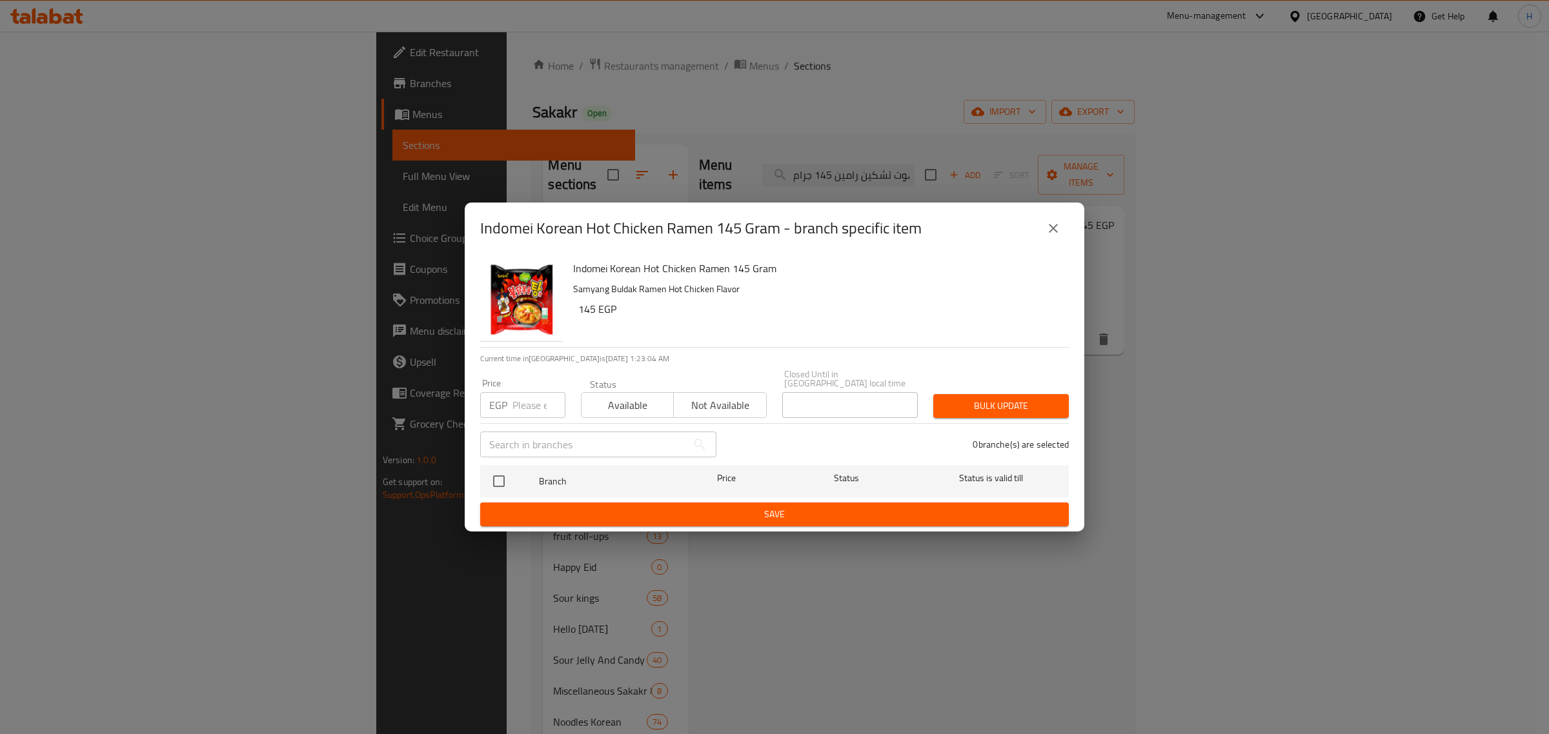  Describe the element at coordinates (498, 405) in the screenshot. I see `p: EGP` at that location.